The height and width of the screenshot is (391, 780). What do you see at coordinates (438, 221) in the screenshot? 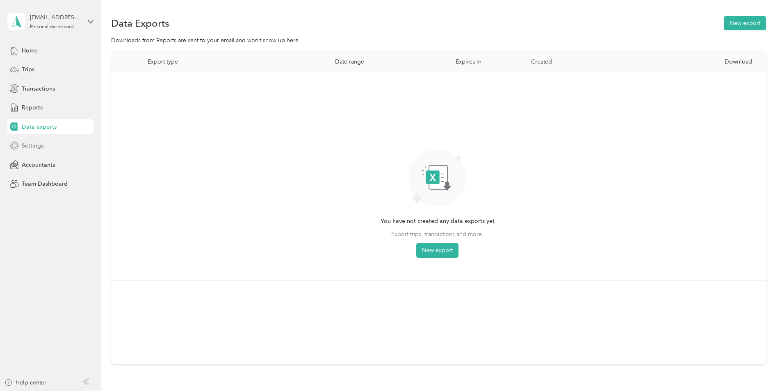
I see `span: You have not created any data exports yet` at bounding box center [438, 221].